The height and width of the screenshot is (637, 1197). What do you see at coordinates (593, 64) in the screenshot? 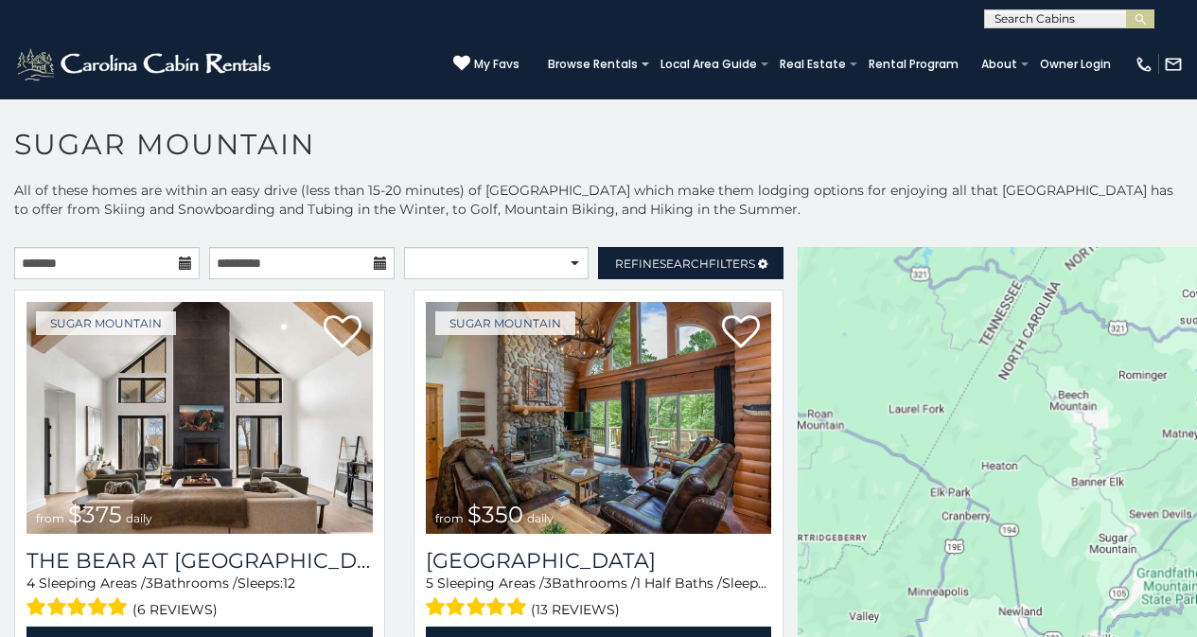
I see `a: Browse Rentals` at bounding box center [593, 64].